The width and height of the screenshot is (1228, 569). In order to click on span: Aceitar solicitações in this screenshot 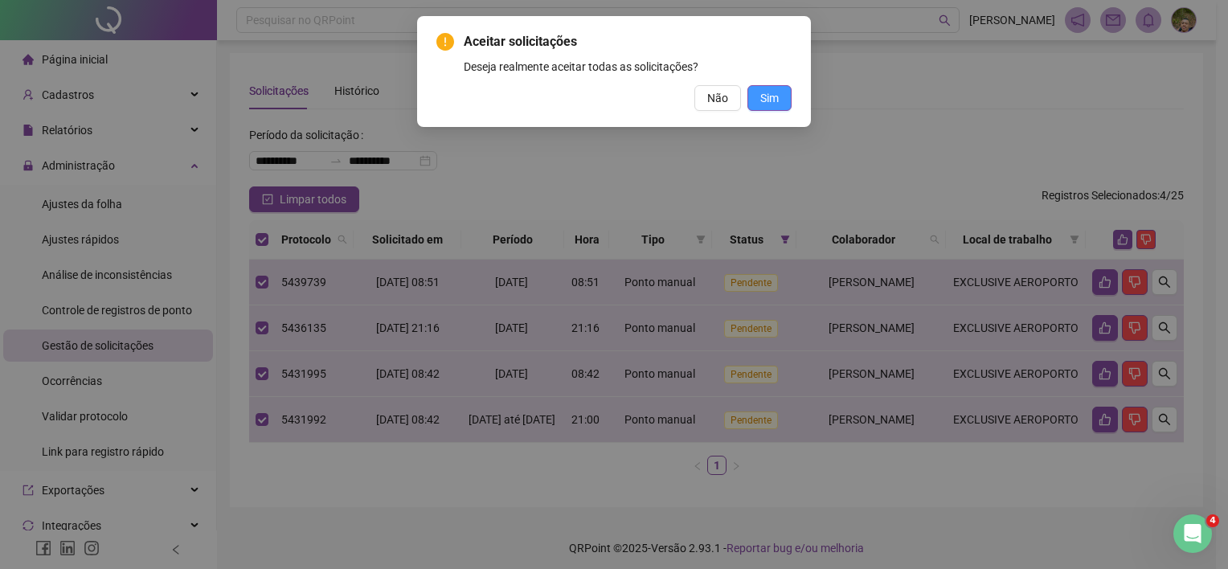, I will do `click(628, 42)`.